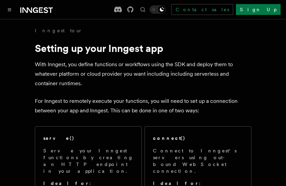 The height and width of the screenshot is (186, 286). What do you see at coordinates (143, 9) in the screenshot?
I see `button: Find something...` at bounding box center [143, 9].